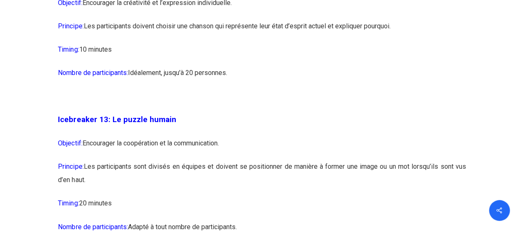  Describe the element at coordinates (262, 148) in the screenshot. I see `p: Encourager la coopération et la communication.` at that location.